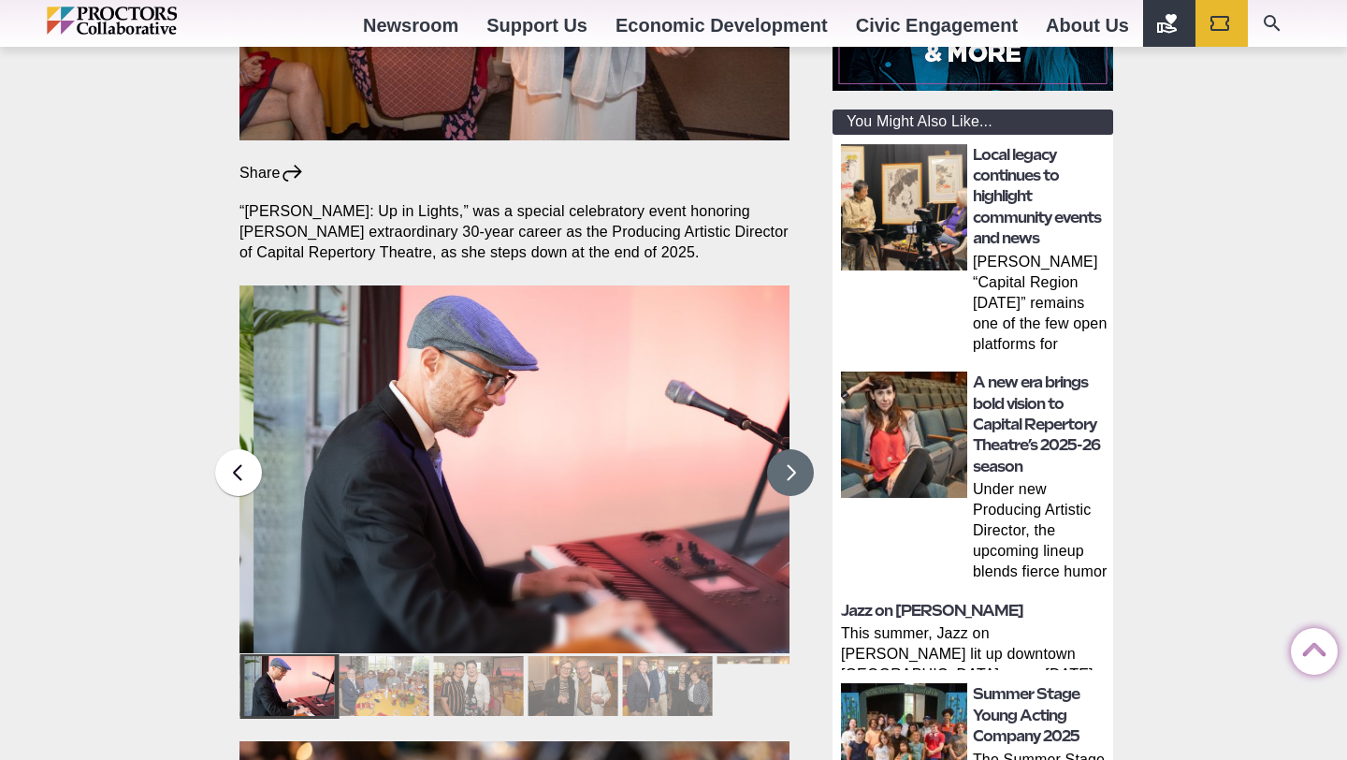 The width and height of the screenshot is (1347, 760). What do you see at coordinates (1040, 532) in the screenshot?
I see `p: Under new Producing Artistic Director, the upcoming lineup blends fierce humor and dazzling theat...` at bounding box center [1040, 532].